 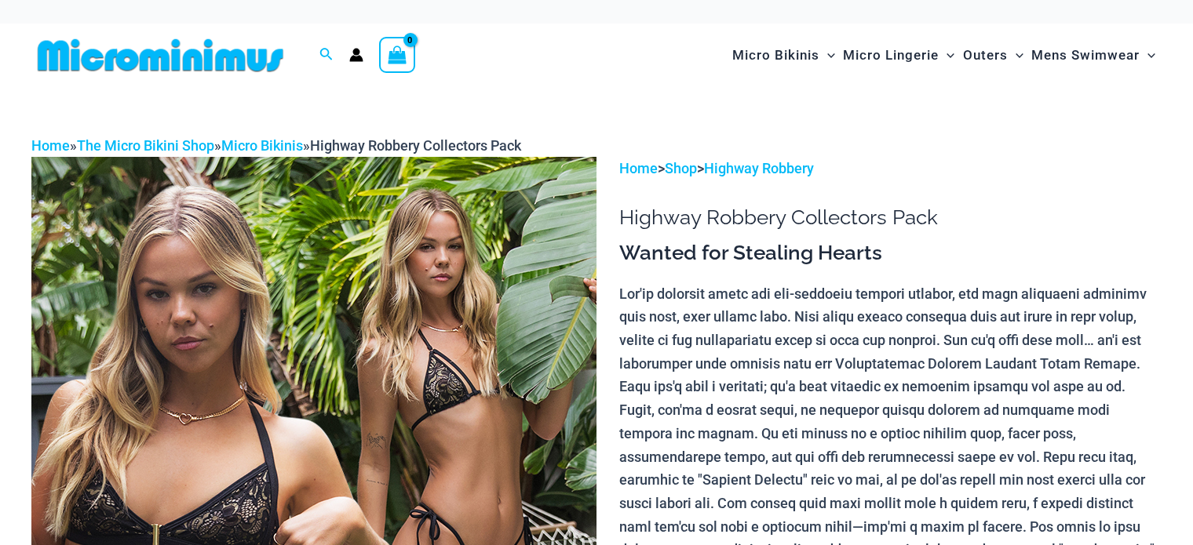 What do you see at coordinates (145, 145) in the screenshot?
I see `a: The Micro Bikini Shop` at bounding box center [145, 145].